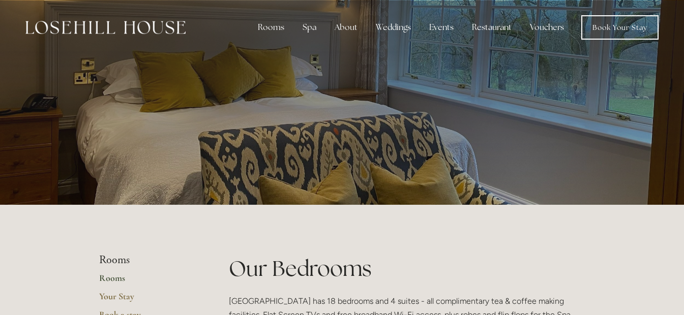 This screenshot has height=315, width=684. Describe the element at coordinates (407, 269) in the screenshot. I see `h1: Our Bedrooms` at that location.